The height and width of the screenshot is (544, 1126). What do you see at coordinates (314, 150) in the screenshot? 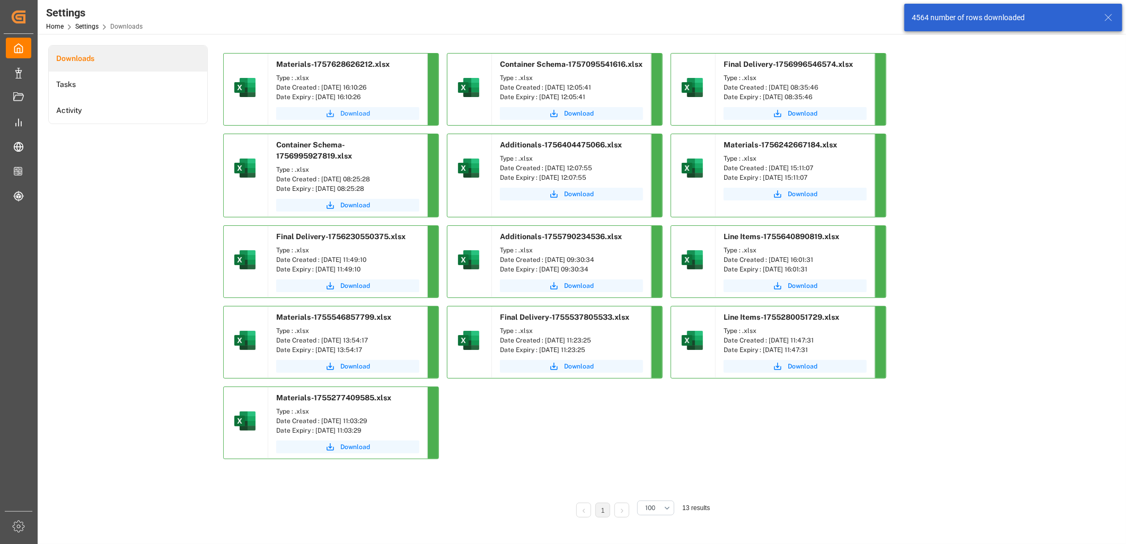
I see `span: Container Schema-1756995927819.xlsx` at bounding box center [314, 150].